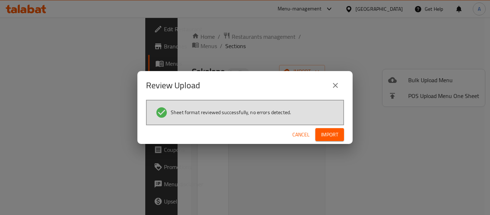 The width and height of the screenshot is (490, 215). What do you see at coordinates (336, 85) in the screenshot?
I see `button: close` at bounding box center [336, 85].